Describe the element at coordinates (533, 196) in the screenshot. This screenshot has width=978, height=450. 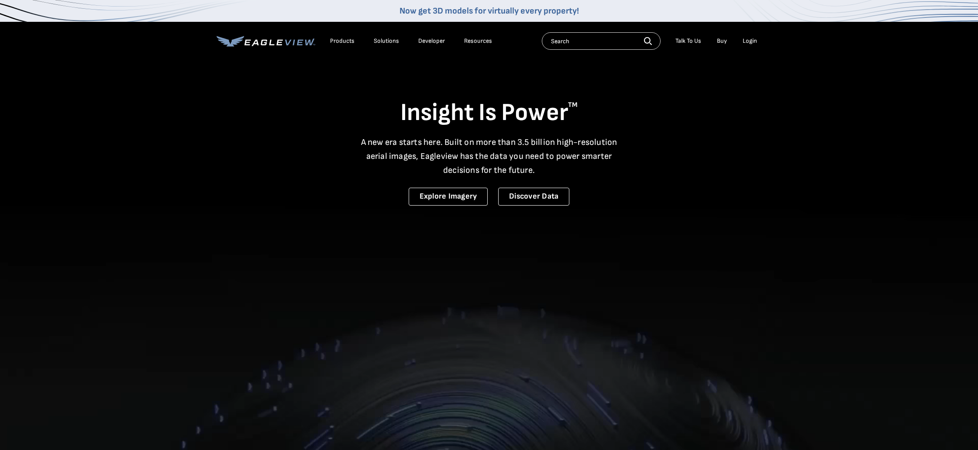
I see `a: Discover Data` at that location.